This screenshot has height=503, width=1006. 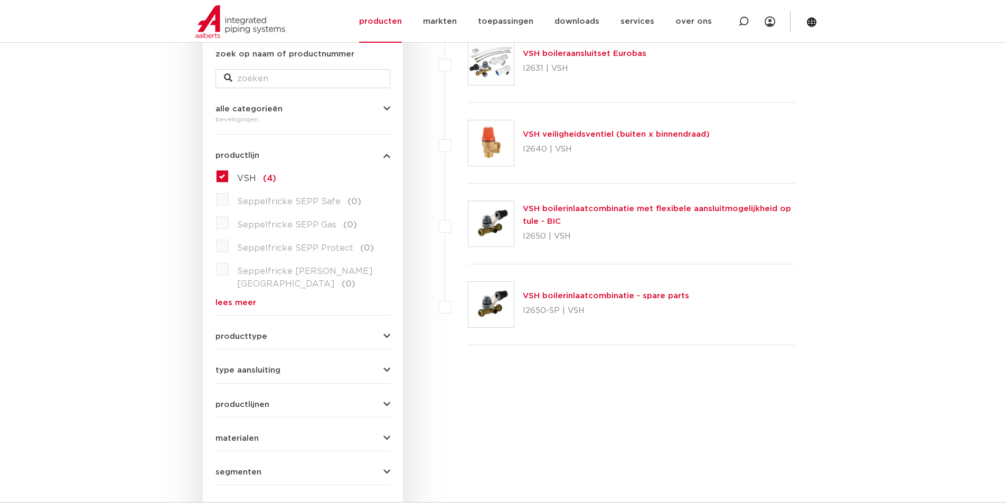 What do you see at coordinates (303, 119) in the screenshot?
I see `div: beveiligingen` at bounding box center [303, 119].